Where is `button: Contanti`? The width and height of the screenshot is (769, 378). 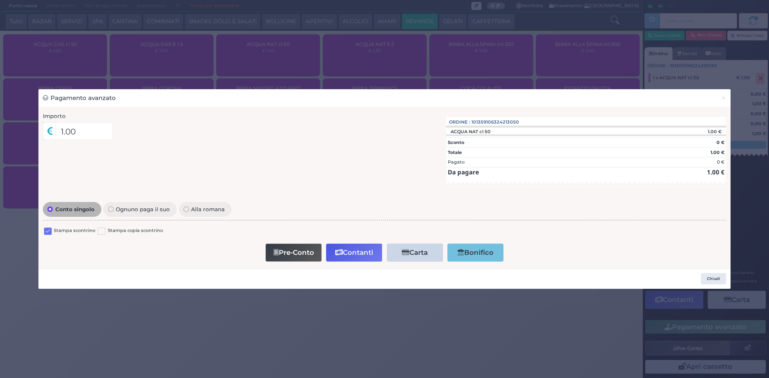 button: Contanti is located at coordinates (354, 253).